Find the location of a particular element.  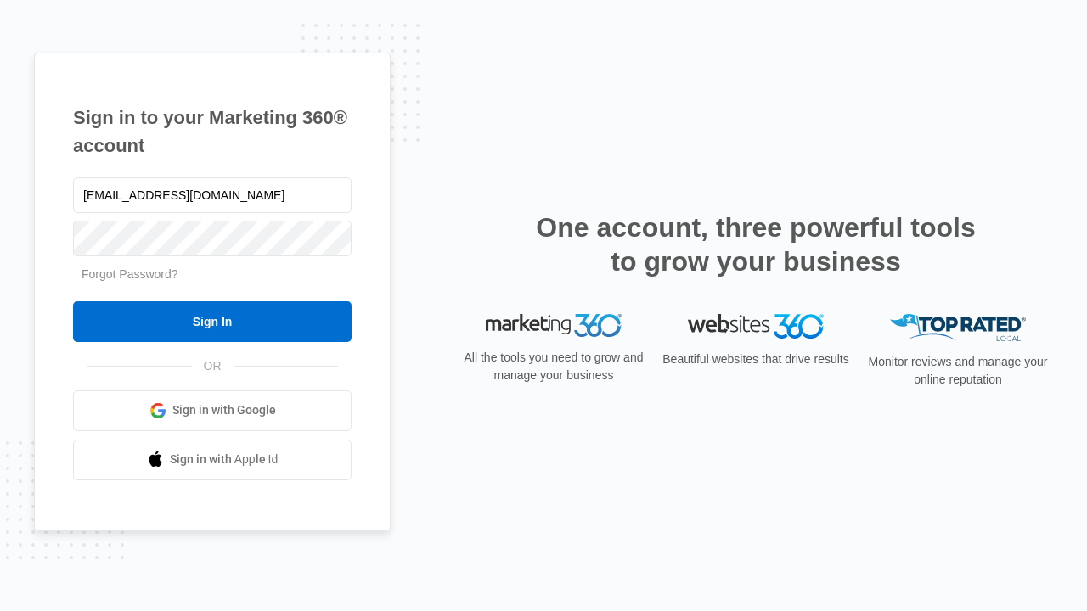

input: Email is located at coordinates (212, 195).